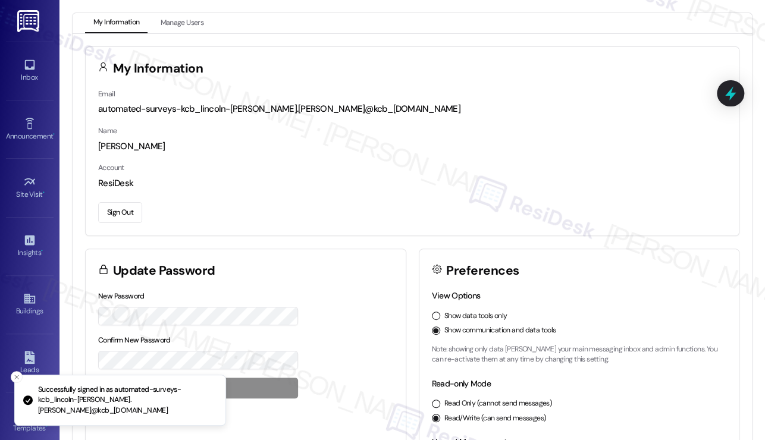 This screenshot has height=440, width=765. What do you see at coordinates (456, 296) in the screenshot?
I see `label: View Options` at bounding box center [456, 296].